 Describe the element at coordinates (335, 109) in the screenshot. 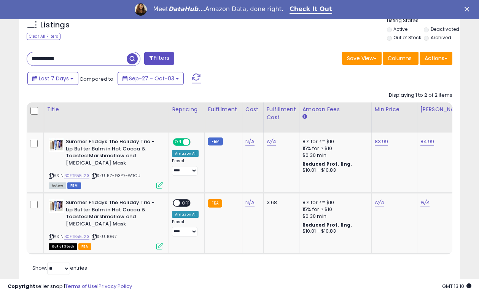

I see `div: Amazon Fees` at that location.